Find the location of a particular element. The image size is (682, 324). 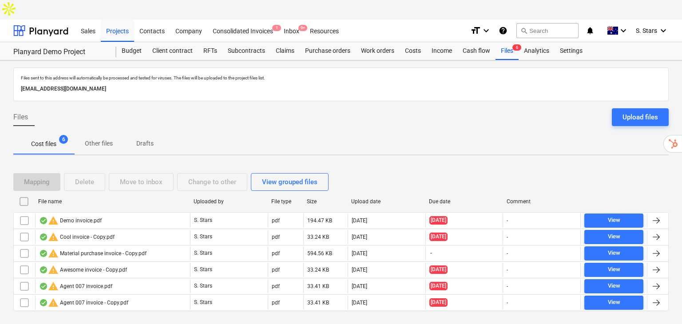

div: Company is located at coordinates (189, 30).